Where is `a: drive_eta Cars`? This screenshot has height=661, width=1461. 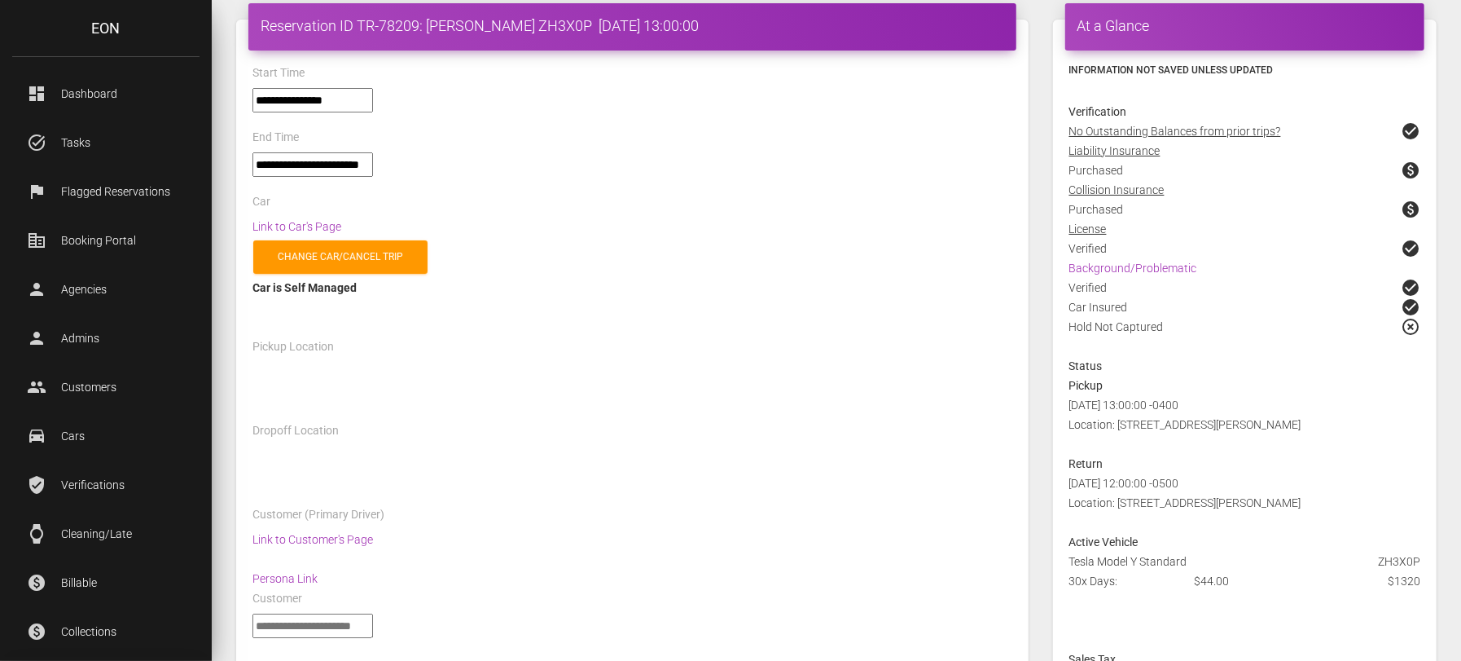 a: drive_eta Cars is located at coordinates (106, 436).